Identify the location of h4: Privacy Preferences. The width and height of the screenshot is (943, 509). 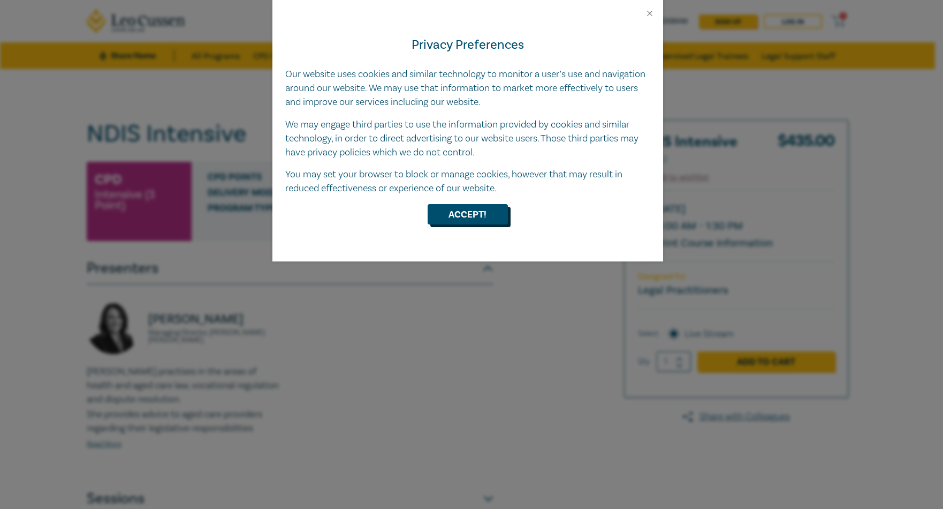
(468, 45).